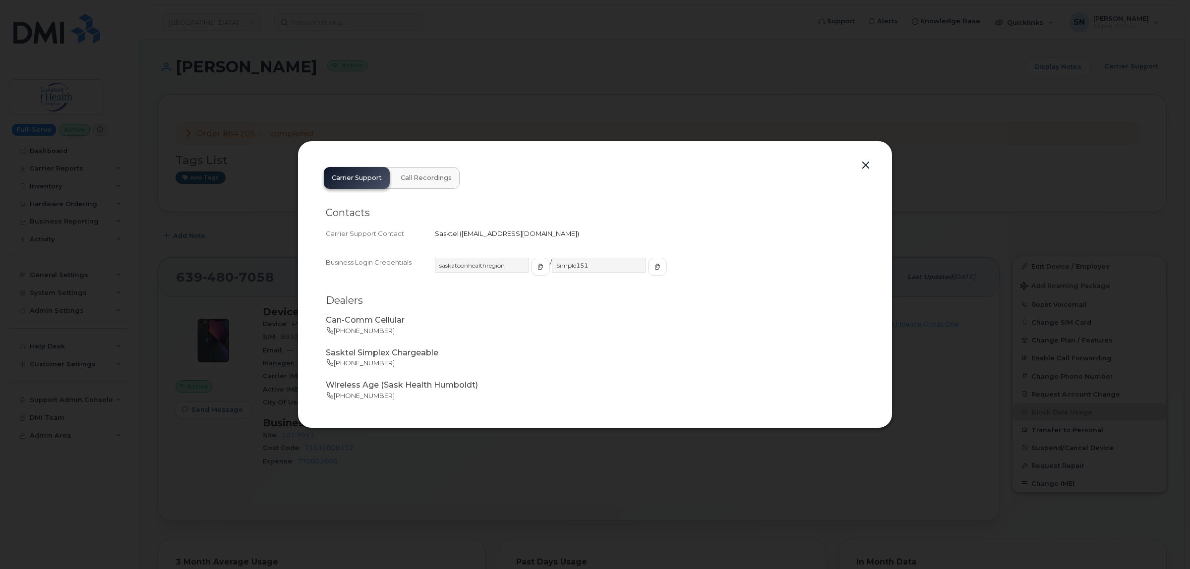 The image size is (1190, 569). What do you see at coordinates (380, 233) in the screenshot?
I see `div: Carrier Support Contact` at bounding box center [380, 233].